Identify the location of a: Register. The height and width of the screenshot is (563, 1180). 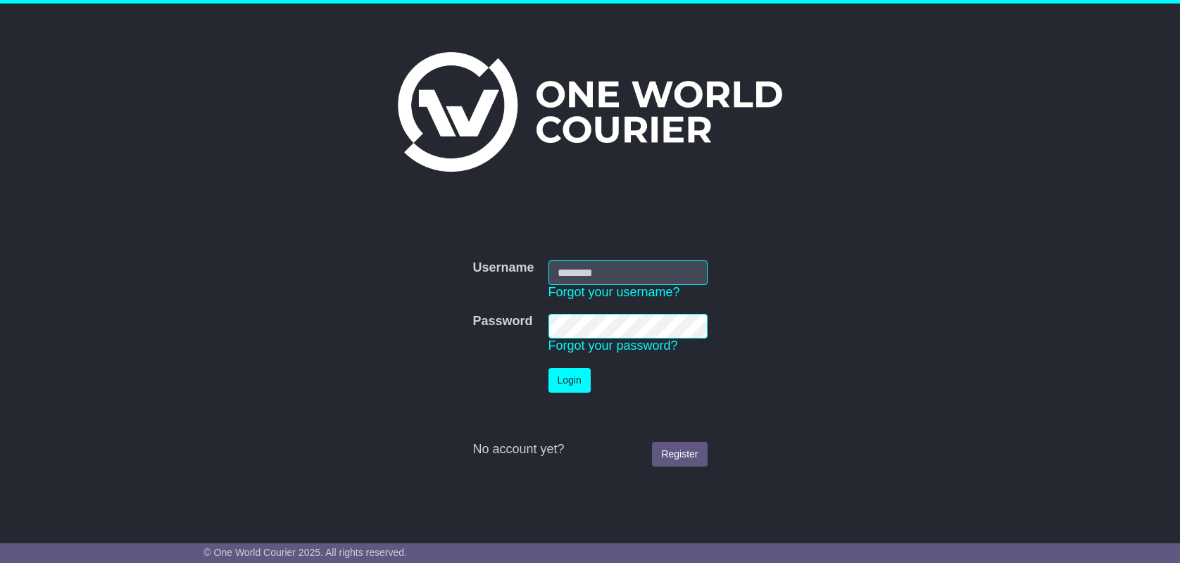
(680, 454).